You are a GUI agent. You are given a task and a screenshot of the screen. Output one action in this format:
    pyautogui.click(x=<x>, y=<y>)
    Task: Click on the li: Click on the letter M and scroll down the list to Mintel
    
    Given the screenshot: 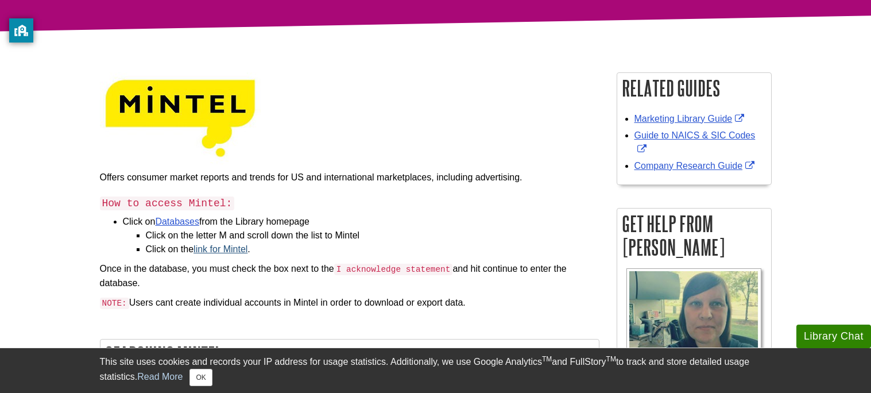 What is the action you would take?
    pyautogui.click(x=372, y=235)
    